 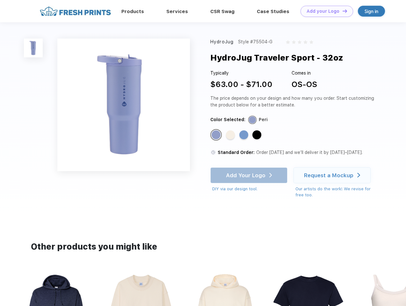 I want to click on div: Light Blue, so click(x=244, y=135).